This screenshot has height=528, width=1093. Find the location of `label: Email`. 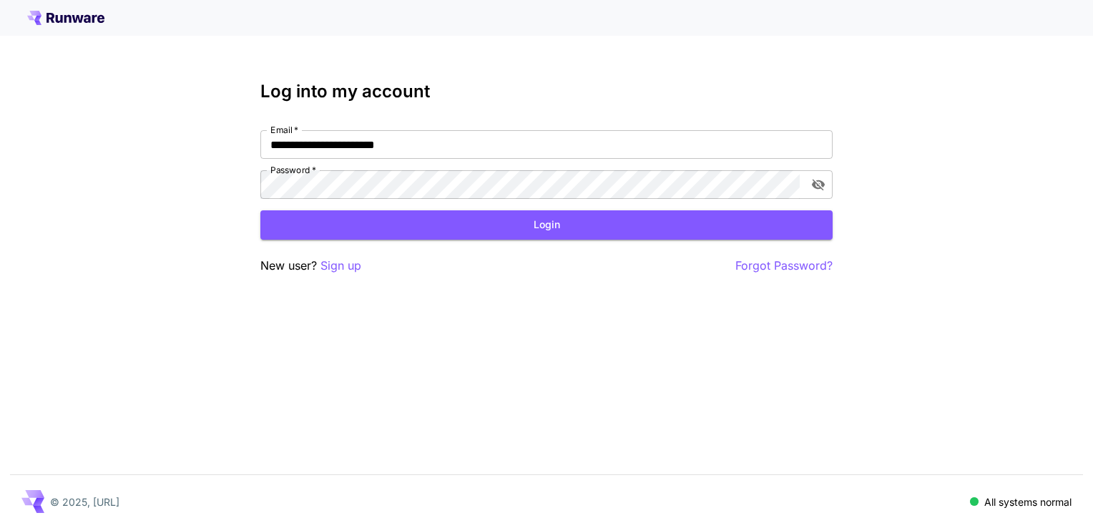

label: Email is located at coordinates (284, 129).